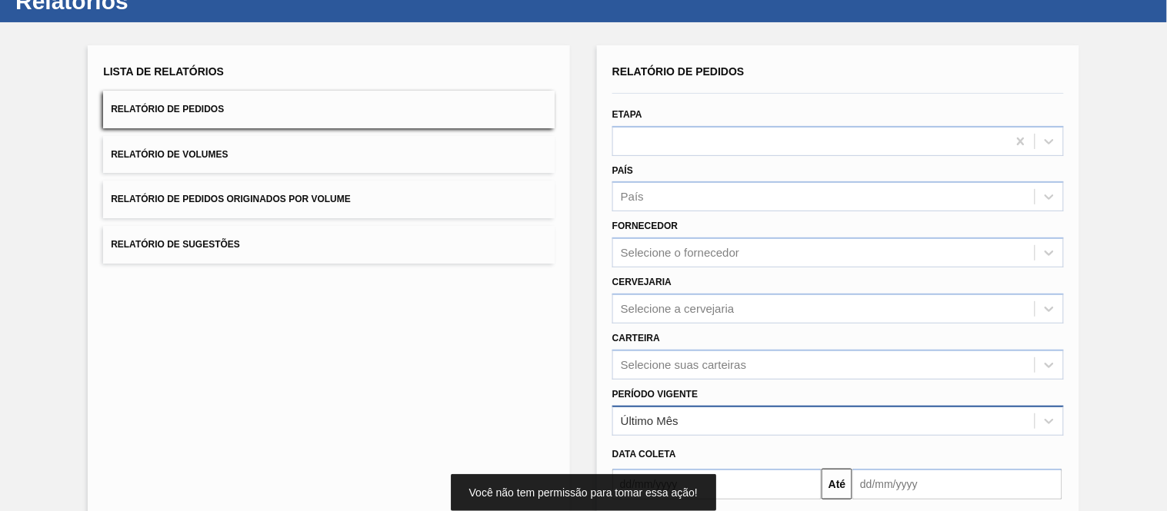  What do you see at coordinates (328, 245) in the screenshot?
I see `button: Relatório de Sugestões` at bounding box center [328, 245].